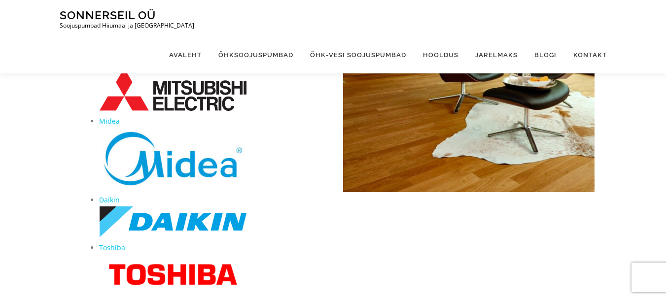 The image size is (666, 299). I want to click on a: Kontakt, so click(586, 55).